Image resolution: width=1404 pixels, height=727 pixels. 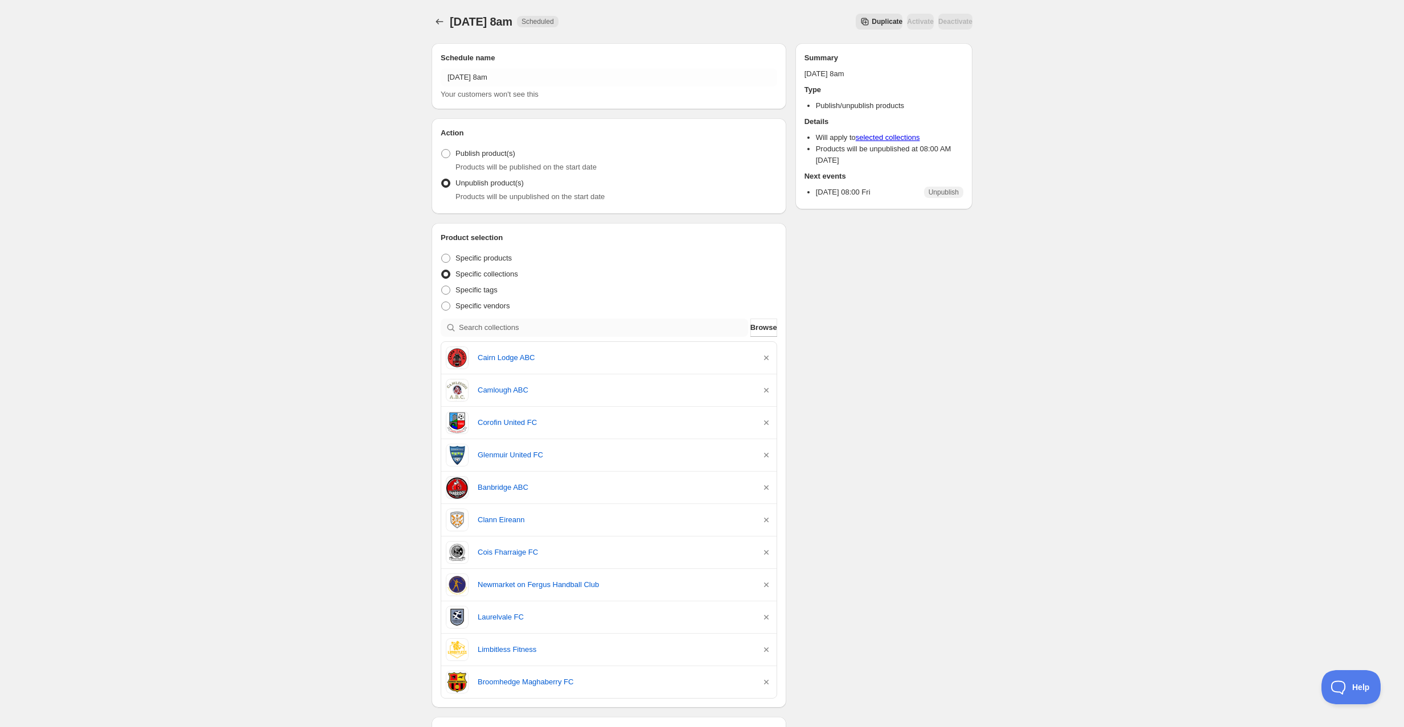 I want to click on a: Limbitless Fitness, so click(x=614, y=650).